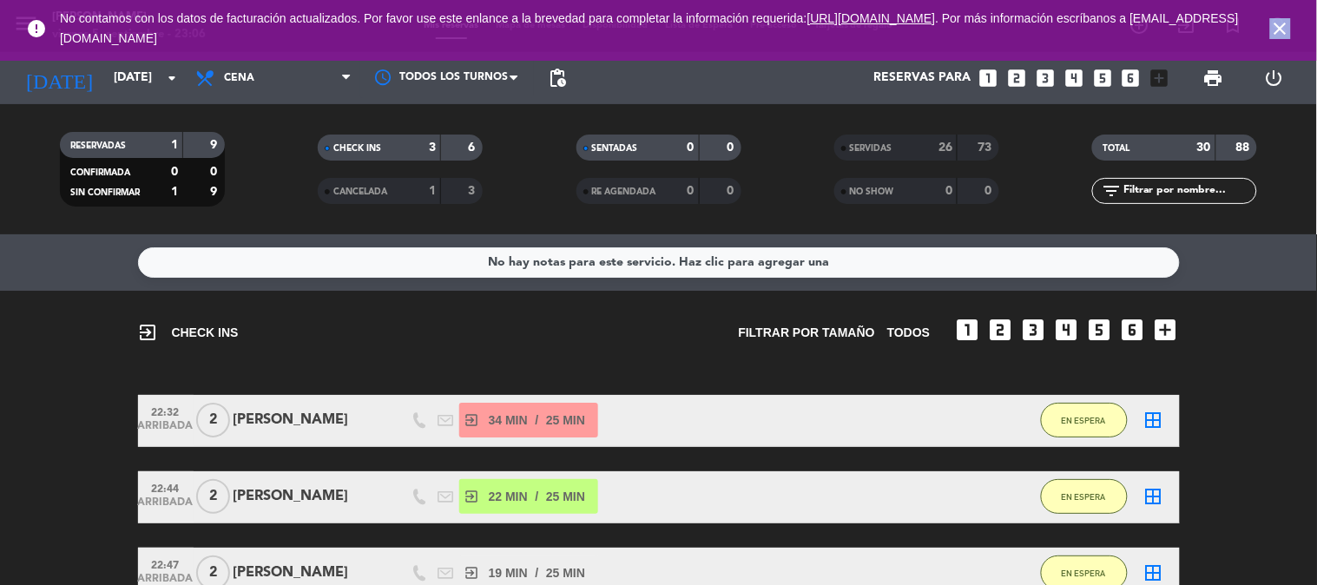 The width and height of the screenshot is (1317, 585). Describe the element at coordinates (1281, 29) in the screenshot. I see `i: close` at that location.